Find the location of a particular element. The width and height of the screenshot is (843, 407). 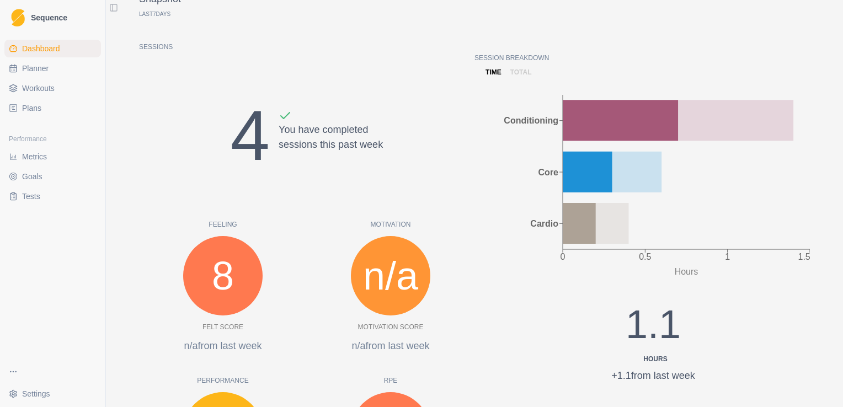

p: Performance is located at coordinates (223, 381).